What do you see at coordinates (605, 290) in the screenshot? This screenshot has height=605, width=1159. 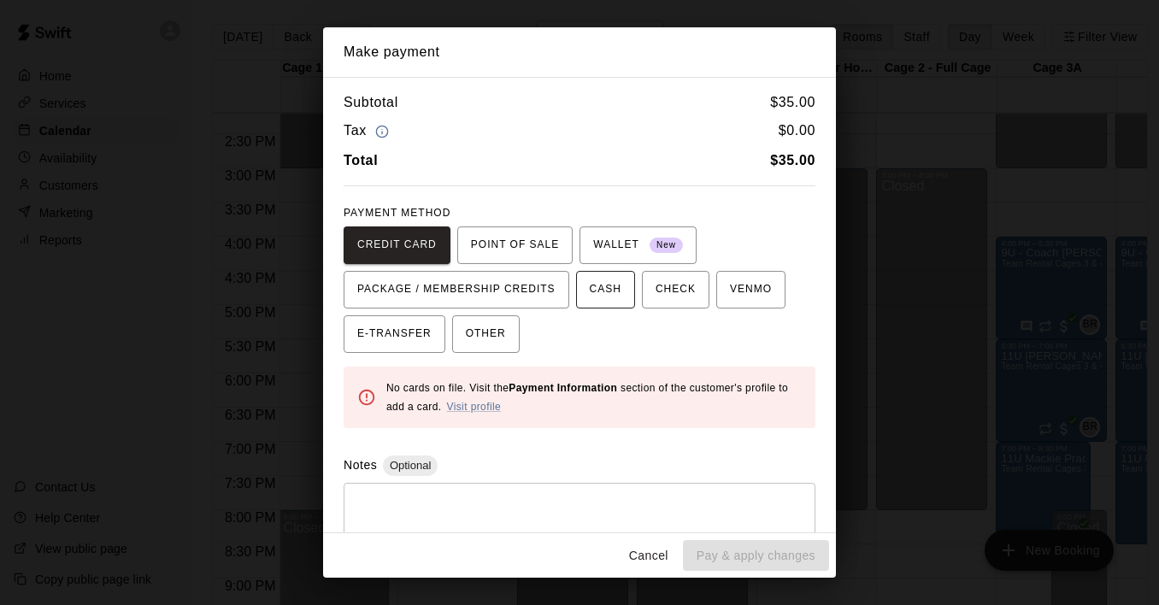 I see `span: CASH` at bounding box center [605, 290].